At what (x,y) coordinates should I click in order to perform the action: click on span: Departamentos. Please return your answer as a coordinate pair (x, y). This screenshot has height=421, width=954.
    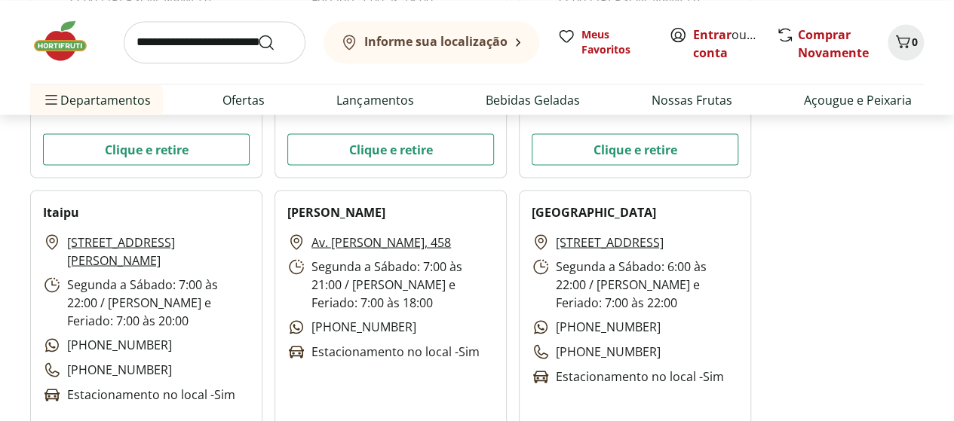
    Looking at the image, I should click on (96, 100).